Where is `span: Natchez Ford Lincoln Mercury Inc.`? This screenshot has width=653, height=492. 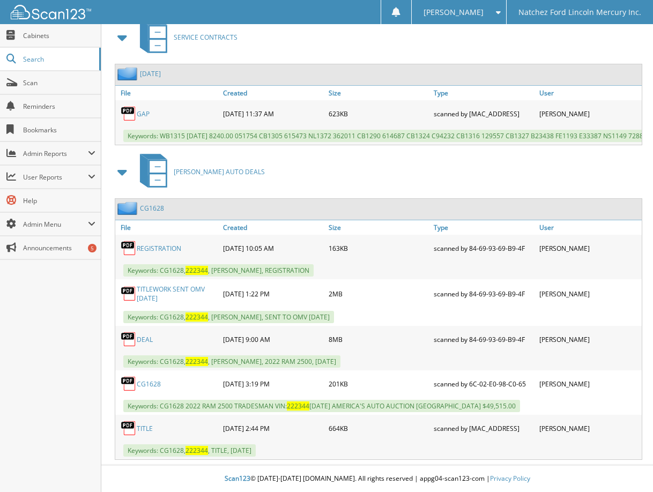 span: Natchez Ford Lincoln Mercury Inc. is located at coordinates (579, 12).